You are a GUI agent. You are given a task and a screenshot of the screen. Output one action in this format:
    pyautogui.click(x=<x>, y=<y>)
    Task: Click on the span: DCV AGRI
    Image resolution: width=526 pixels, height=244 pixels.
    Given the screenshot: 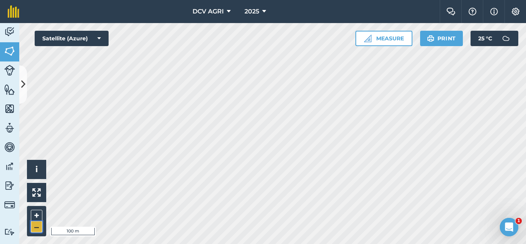 What is the action you would take?
    pyautogui.click(x=208, y=12)
    